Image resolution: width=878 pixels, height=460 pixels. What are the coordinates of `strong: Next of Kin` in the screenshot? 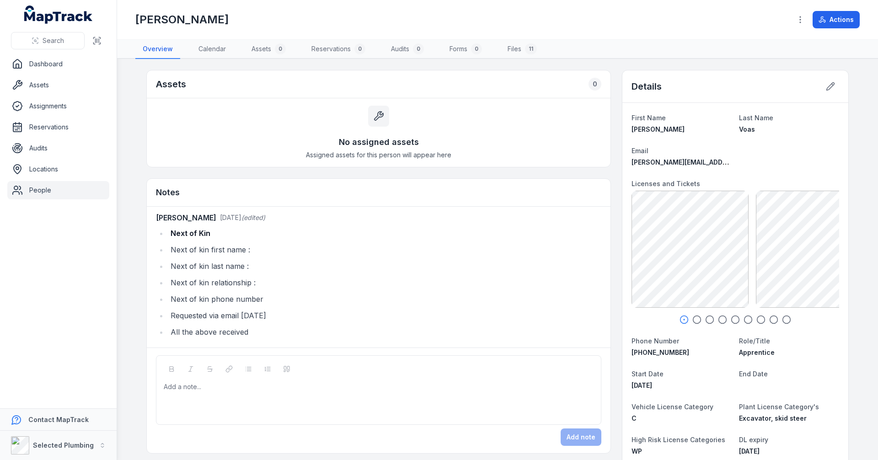 It's located at (190, 233).